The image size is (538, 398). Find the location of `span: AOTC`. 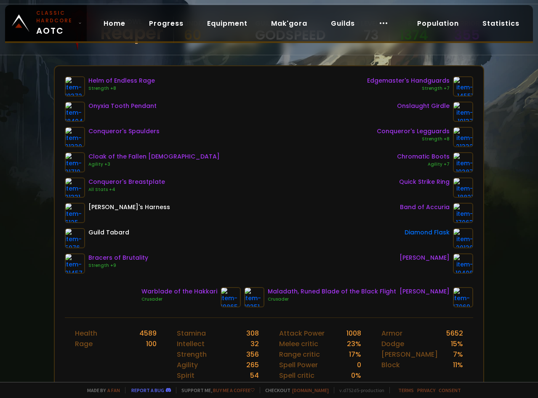

span: AOTC is located at coordinates (56, 23).